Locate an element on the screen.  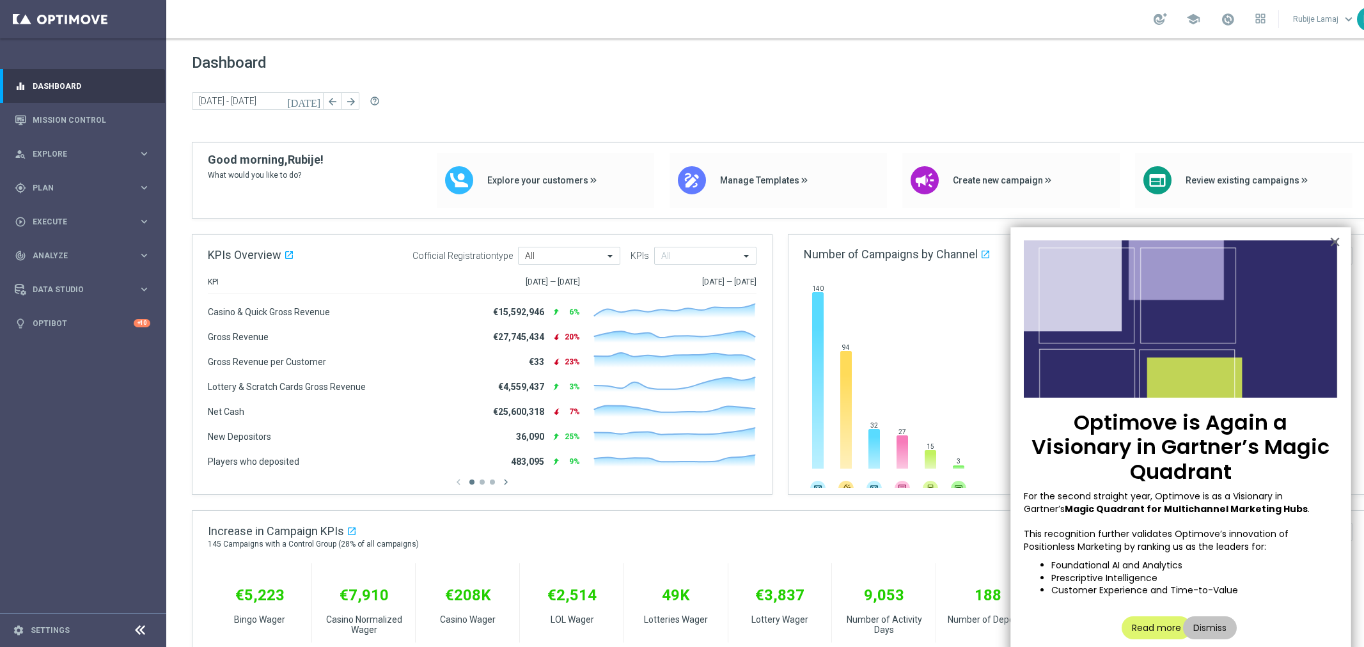
span: Explore is located at coordinates (85, 154).